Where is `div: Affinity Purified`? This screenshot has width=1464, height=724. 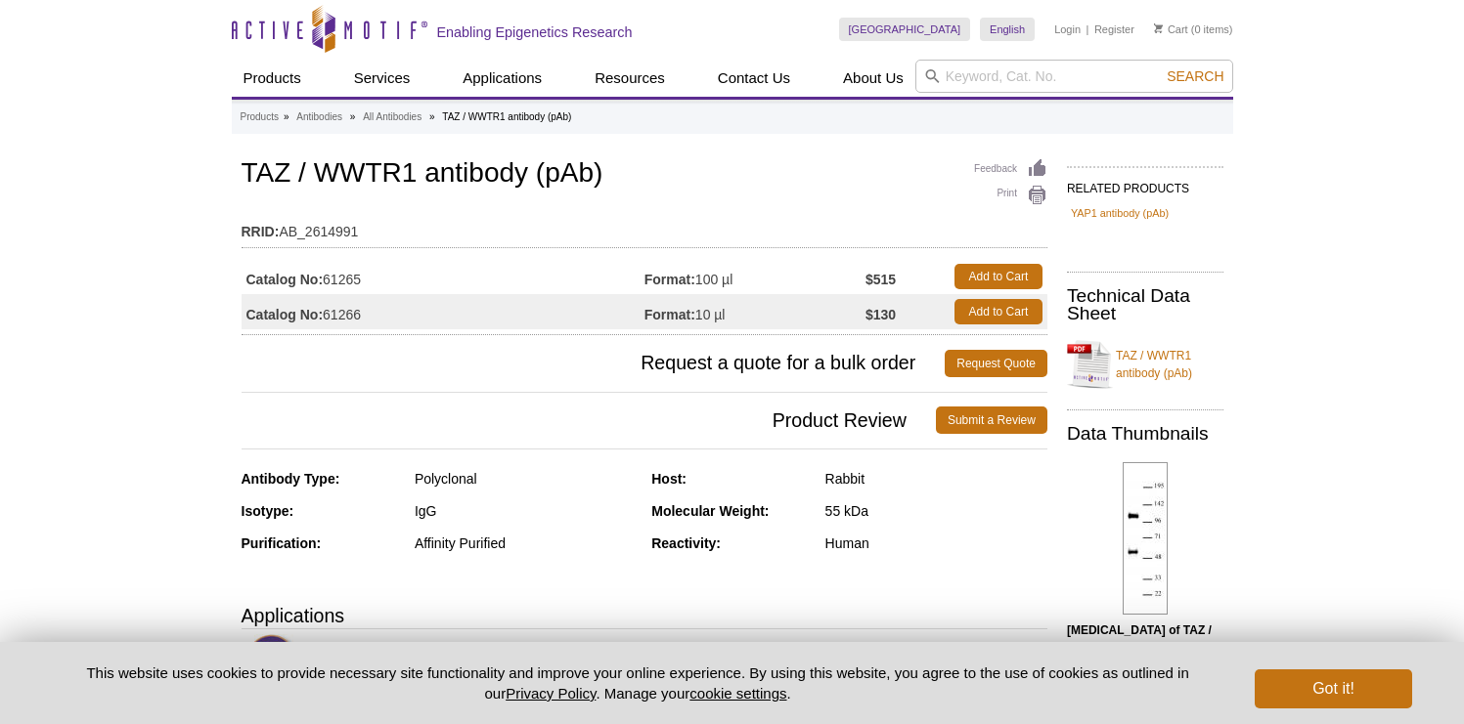 div: Affinity Purified is located at coordinates (525, 544).